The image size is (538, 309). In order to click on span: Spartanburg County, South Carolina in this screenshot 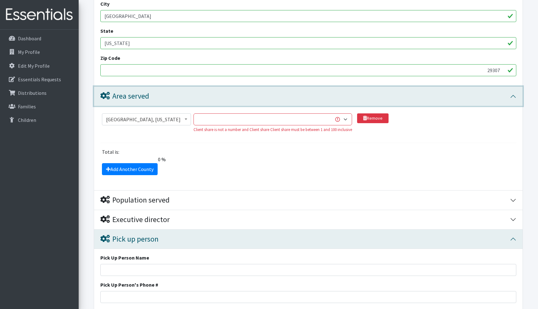, I will do `click(146, 119)`.